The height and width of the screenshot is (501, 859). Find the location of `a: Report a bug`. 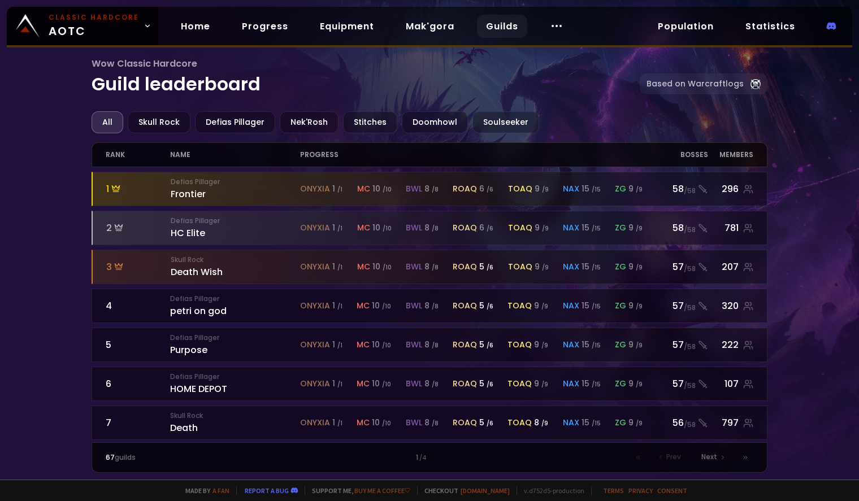

a: Report a bug is located at coordinates (267, 491).